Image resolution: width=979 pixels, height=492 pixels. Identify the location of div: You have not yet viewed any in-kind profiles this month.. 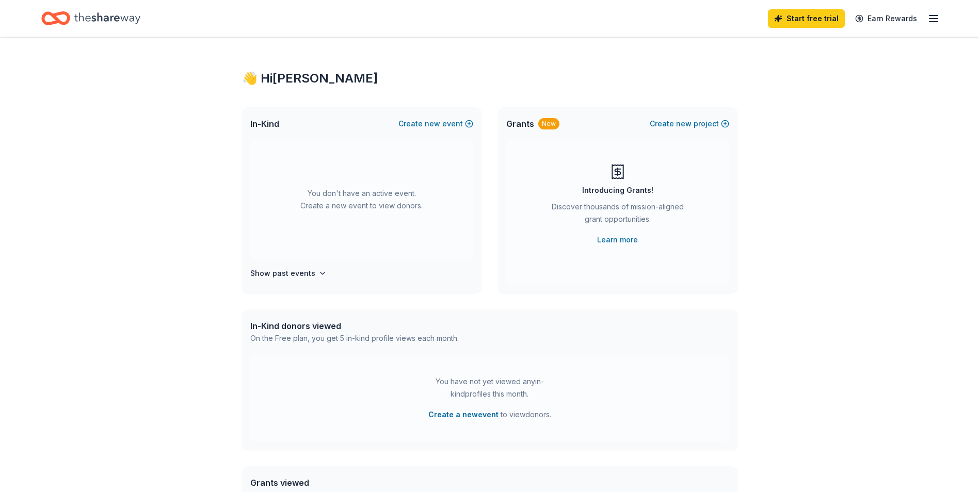
(490, 388).